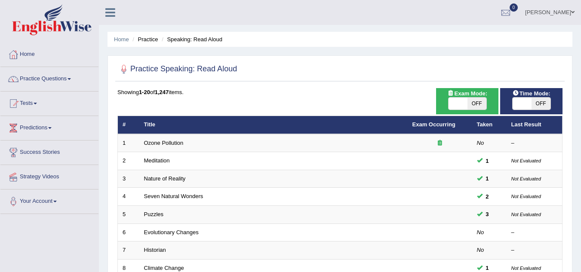 The width and height of the screenshot is (581, 272). What do you see at coordinates (440, 143) in the screenshot?
I see `div: Exam occurring question` at bounding box center [440, 143].